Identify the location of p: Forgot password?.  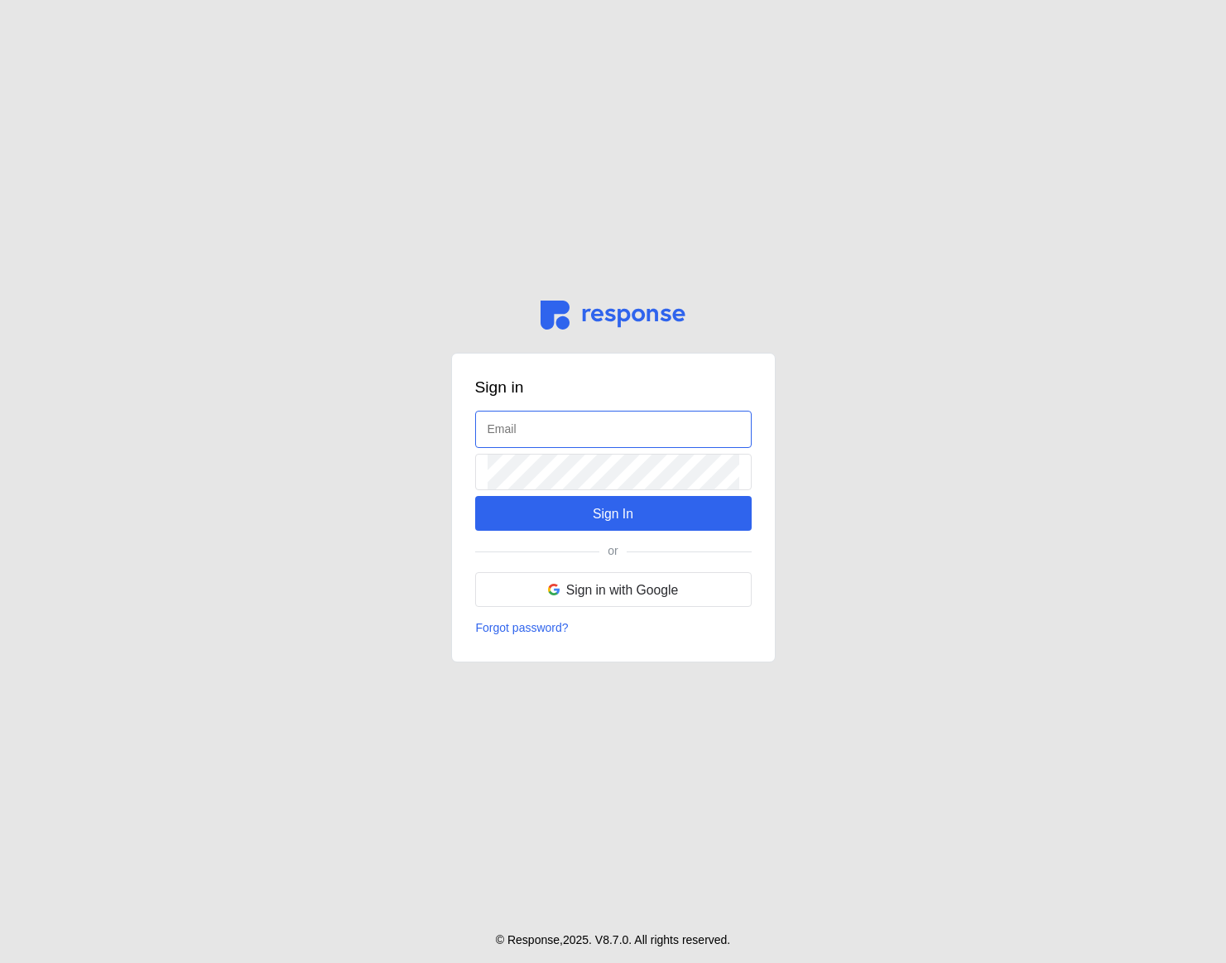
(522, 628).